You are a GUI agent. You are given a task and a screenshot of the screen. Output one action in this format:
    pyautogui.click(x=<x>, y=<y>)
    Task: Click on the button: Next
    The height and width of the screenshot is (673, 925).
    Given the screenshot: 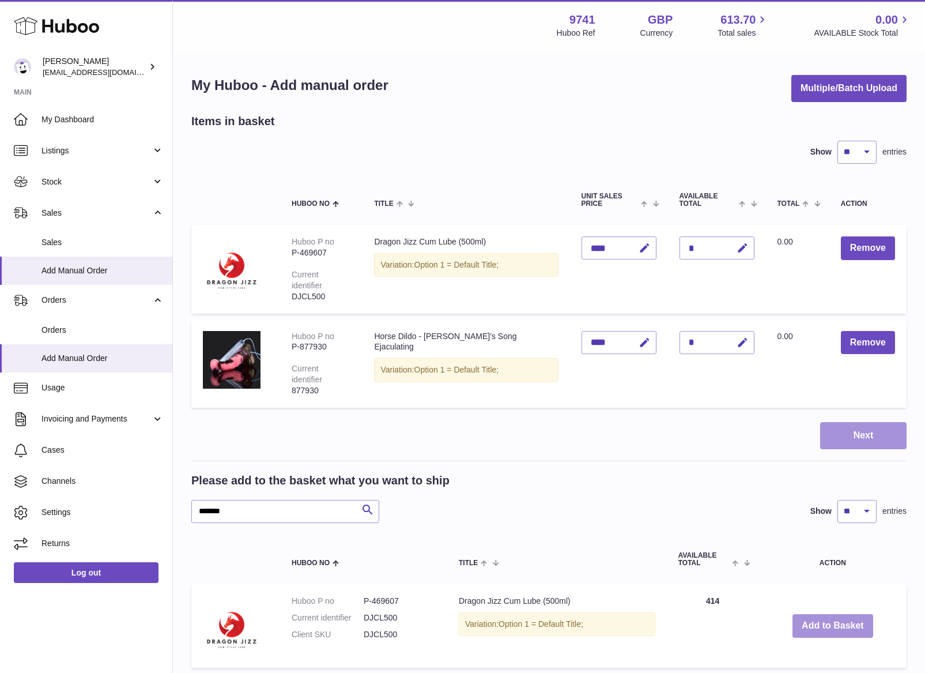 What is the action you would take?
    pyautogui.click(x=864, y=435)
    